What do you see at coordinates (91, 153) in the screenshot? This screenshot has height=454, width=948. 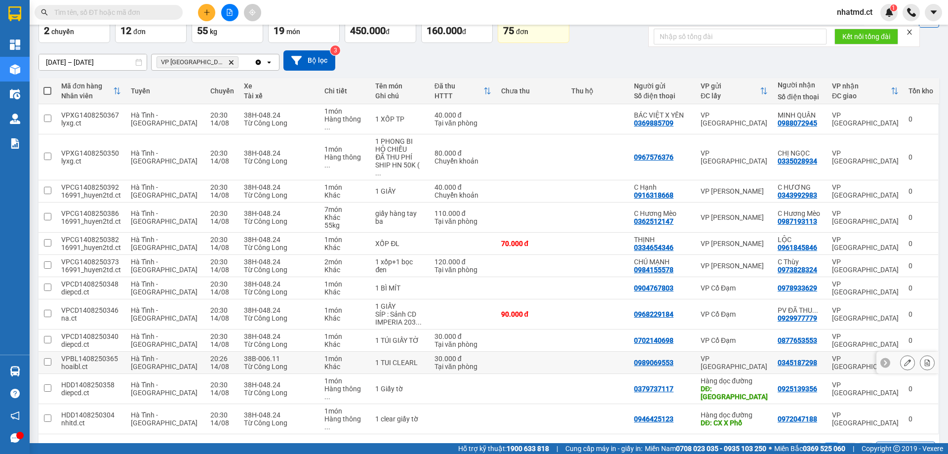 I see `div: VPXG1408250350` at bounding box center [91, 153].